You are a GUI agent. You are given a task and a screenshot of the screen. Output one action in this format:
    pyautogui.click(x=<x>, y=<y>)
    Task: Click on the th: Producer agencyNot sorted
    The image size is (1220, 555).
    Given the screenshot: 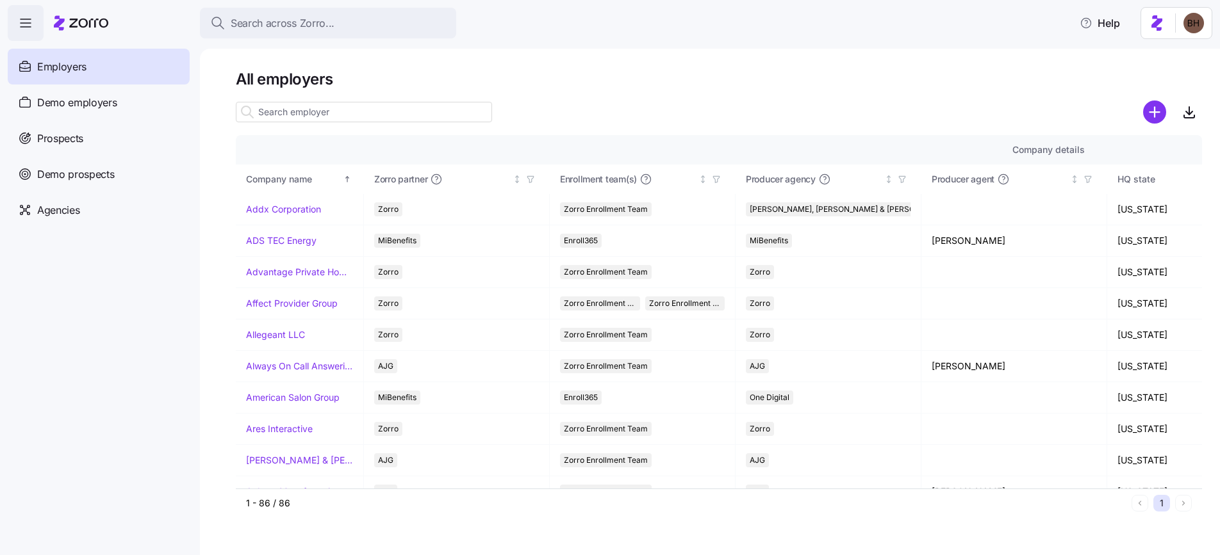 What is the action you would take?
    pyautogui.click(x=828, y=179)
    